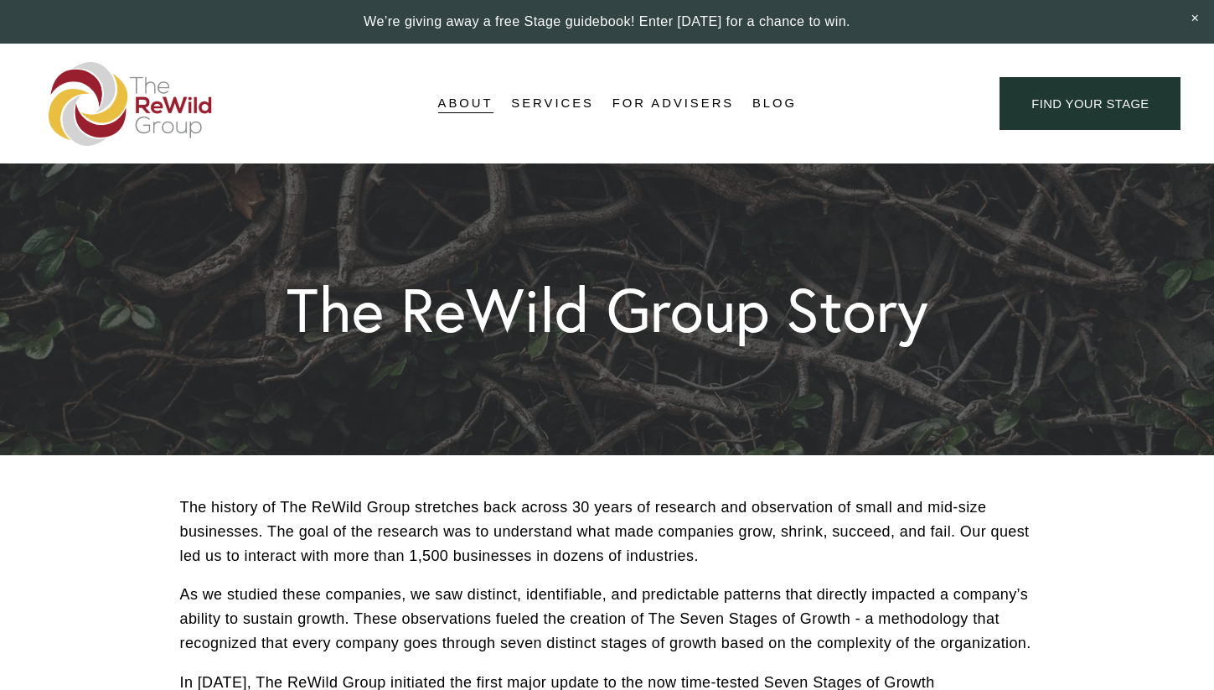 Image resolution: width=1214 pixels, height=690 pixels. I want to click on span: Services, so click(552, 103).